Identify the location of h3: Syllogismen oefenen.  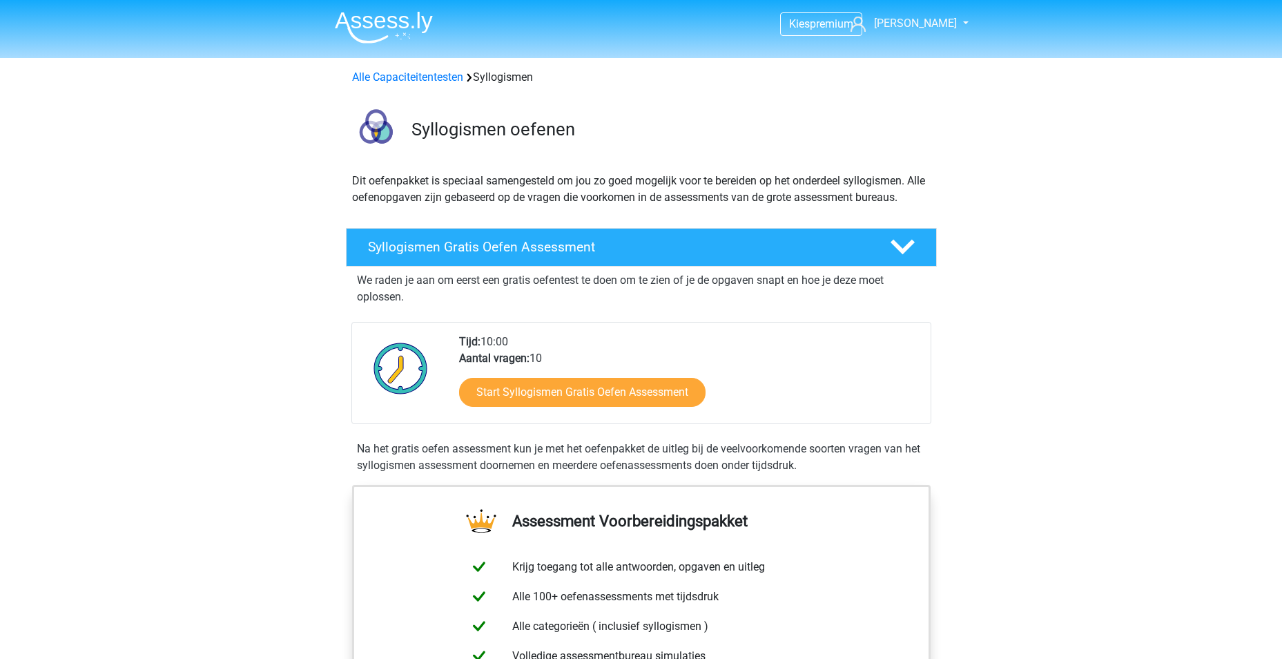
(668, 129).